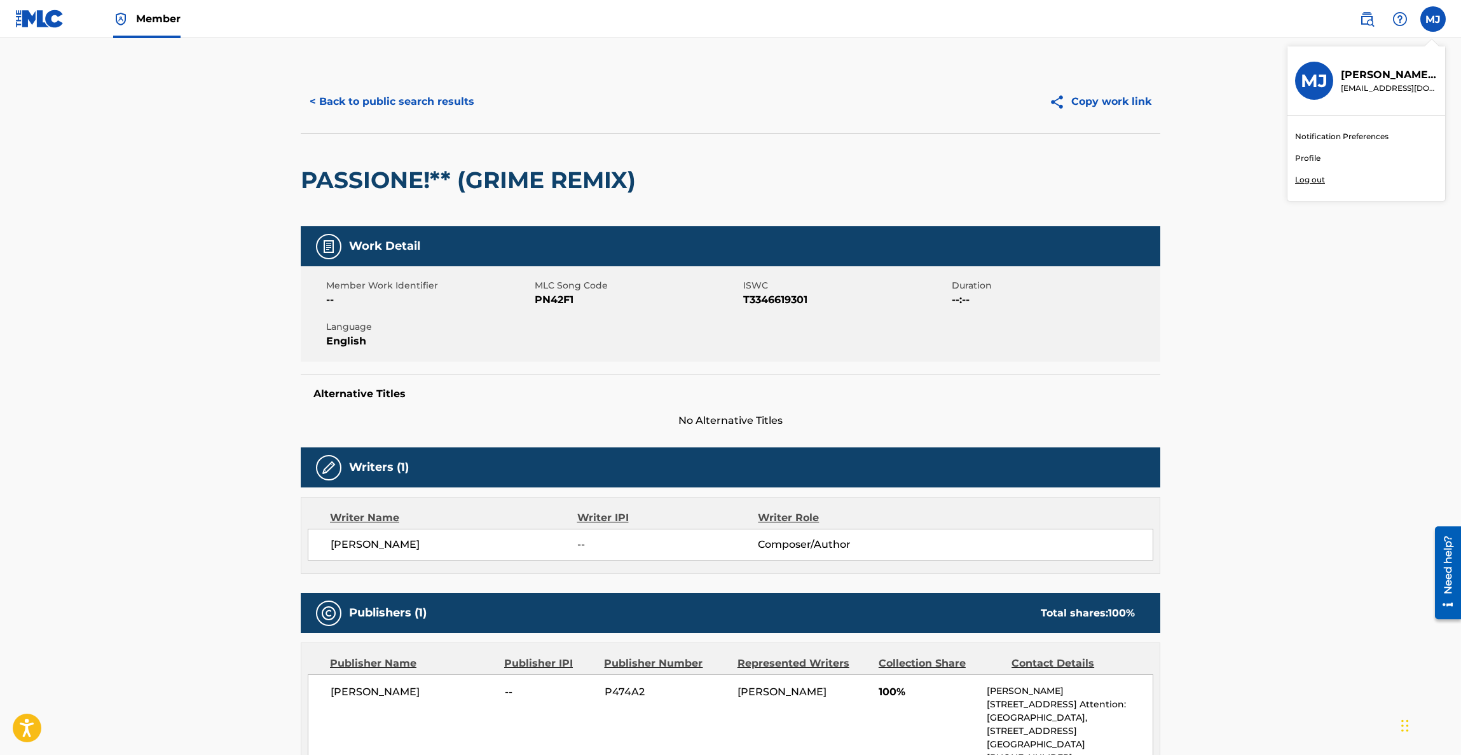 This screenshot has width=1461, height=755. I want to click on div: Writer Role, so click(840, 518).